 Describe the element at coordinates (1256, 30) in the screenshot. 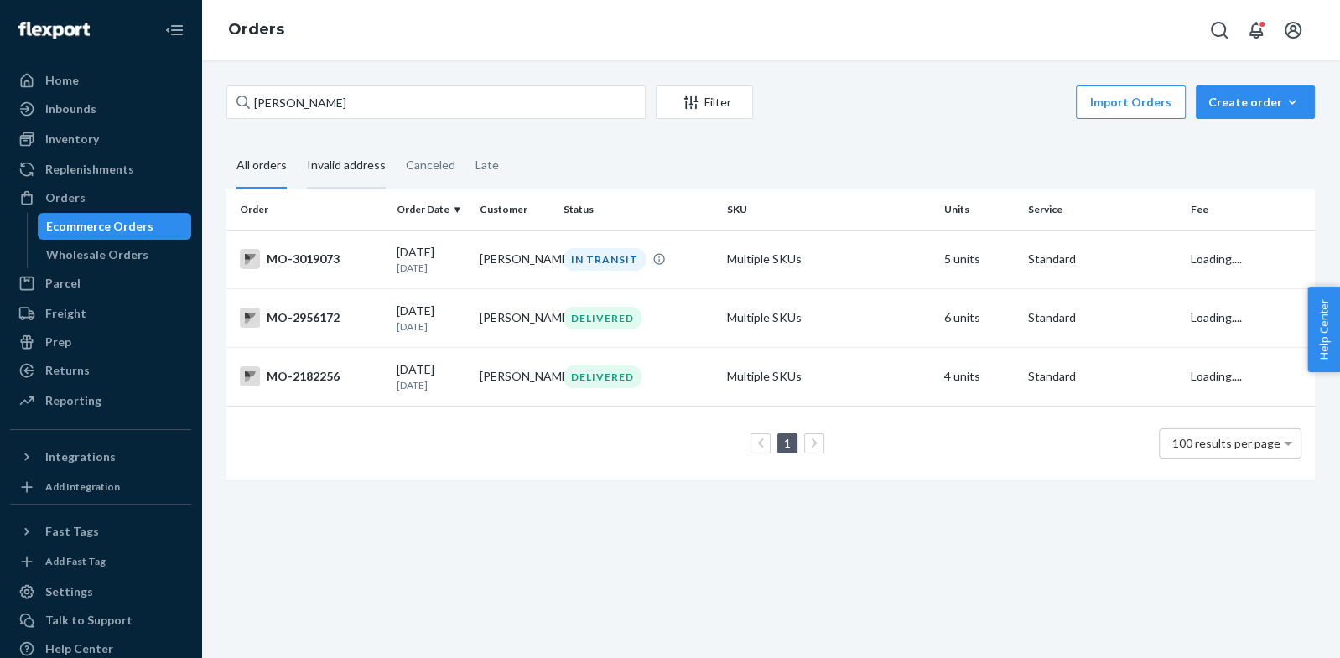

I see `button: Open notifications` at that location.